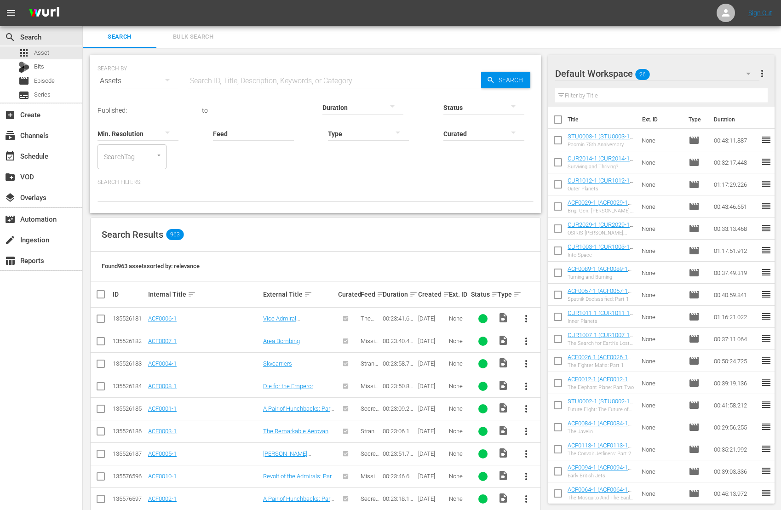  Describe the element at coordinates (600, 405) in the screenshot. I see `a: STU0002-1 (STU0002-1 (VARIANT2))` at that location.